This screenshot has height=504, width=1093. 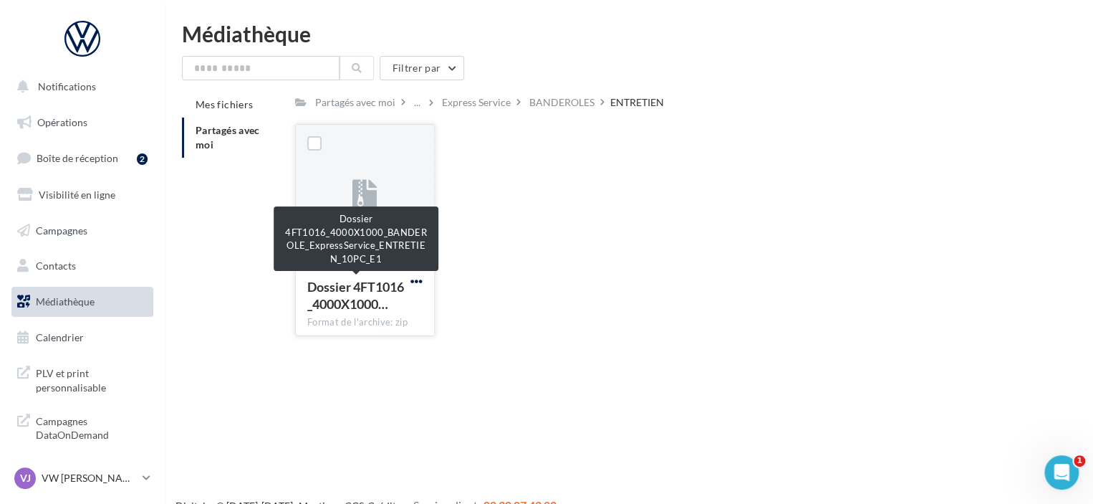 I want to click on a: Boîte de réception2, so click(x=82, y=158).